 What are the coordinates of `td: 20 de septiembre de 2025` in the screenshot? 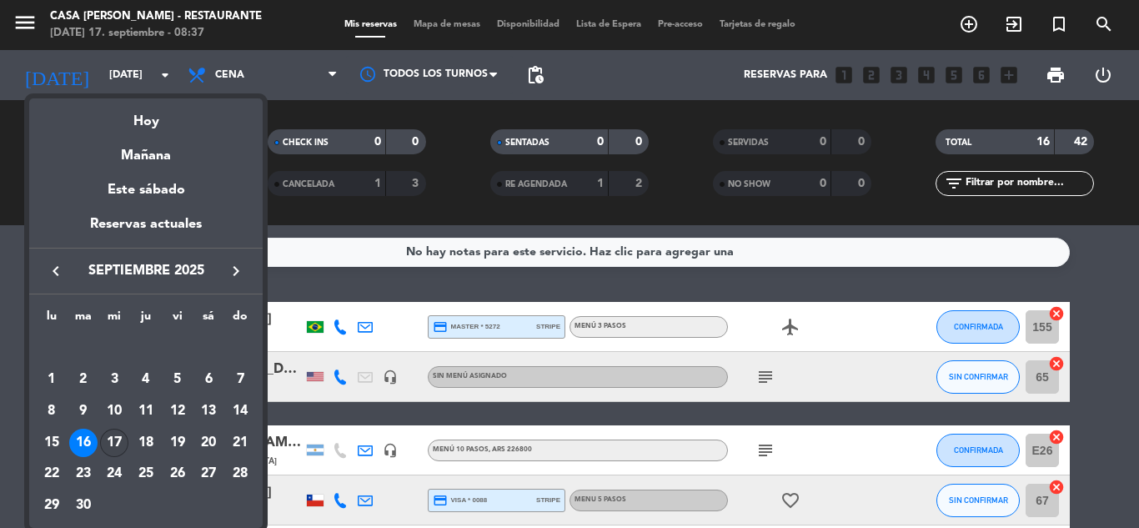 It's located at (209, 443).